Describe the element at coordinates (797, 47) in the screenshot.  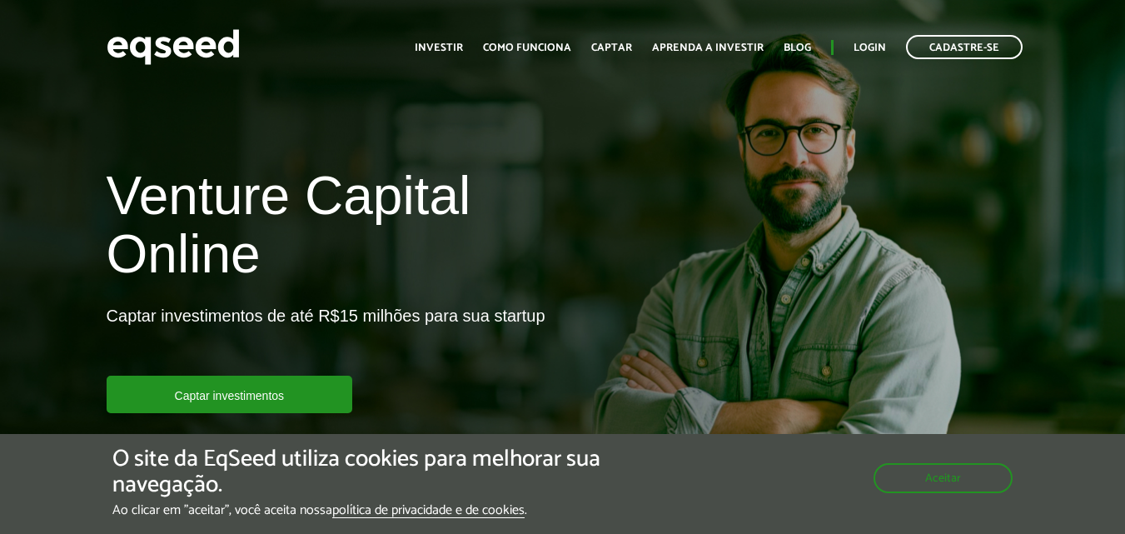
I see `a: Blog` at that location.